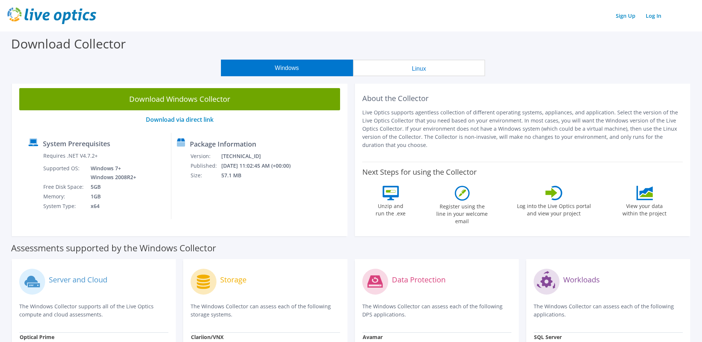 The image size is (702, 342). What do you see at coordinates (78, 280) in the screenshot?
I see `label: Server and Cloud` at bounding box center [78, 280].